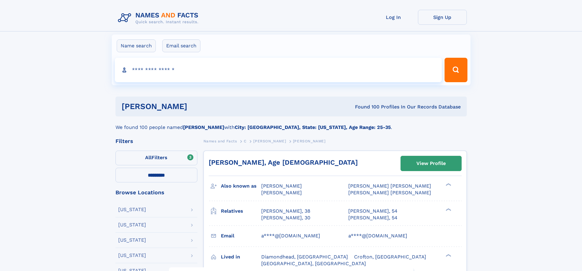  I want to click on label: Filters, so click(156, 158).